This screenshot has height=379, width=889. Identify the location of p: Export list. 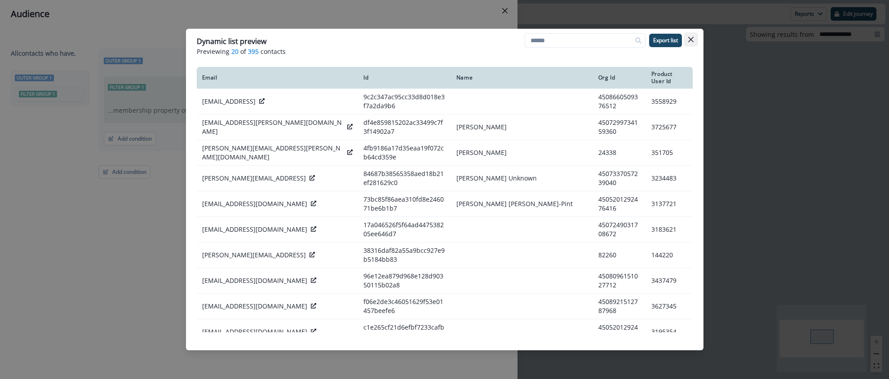
(665, 40).